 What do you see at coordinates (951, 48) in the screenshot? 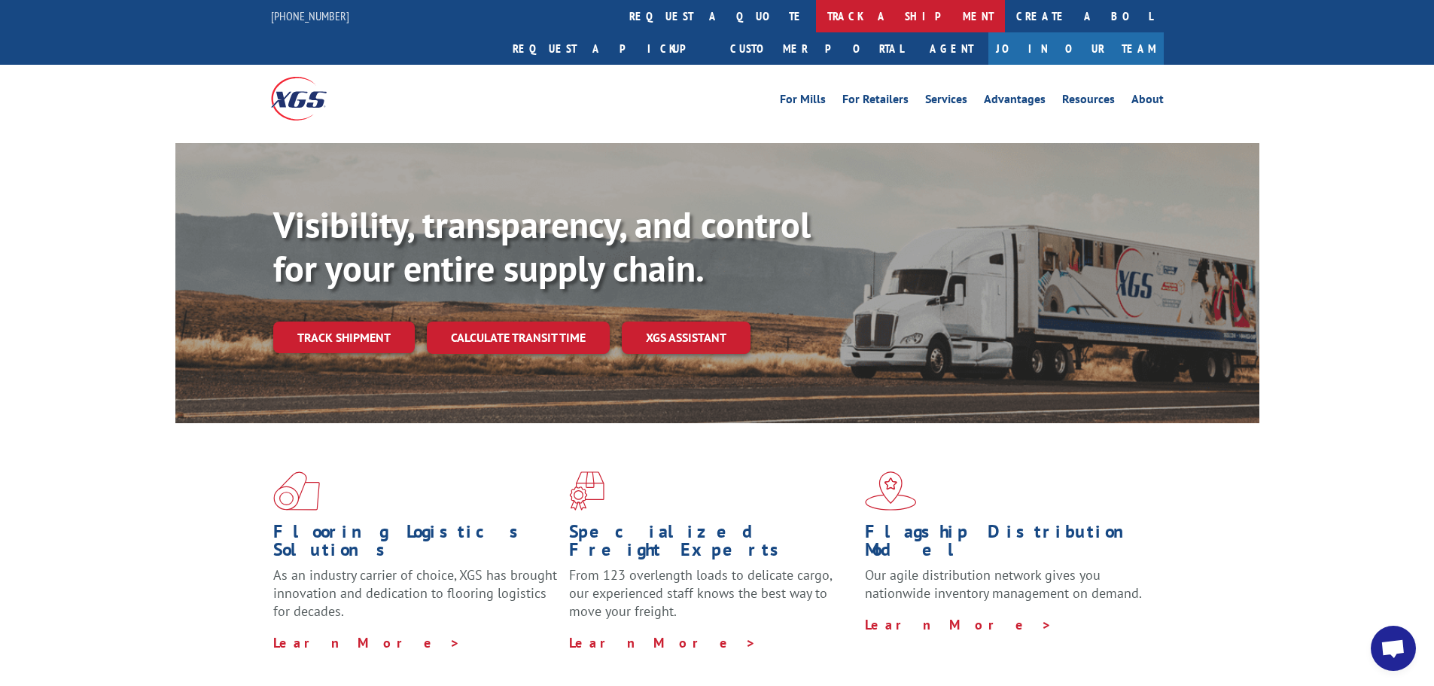
I see `a: Agent` at bounding box center [951, 48].